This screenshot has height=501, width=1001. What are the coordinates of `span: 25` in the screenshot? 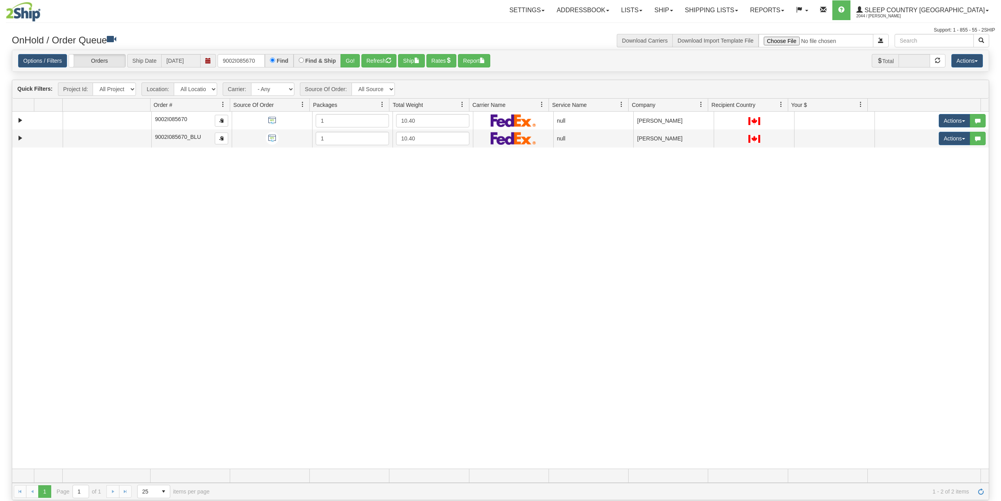 It's located at (147, 491).